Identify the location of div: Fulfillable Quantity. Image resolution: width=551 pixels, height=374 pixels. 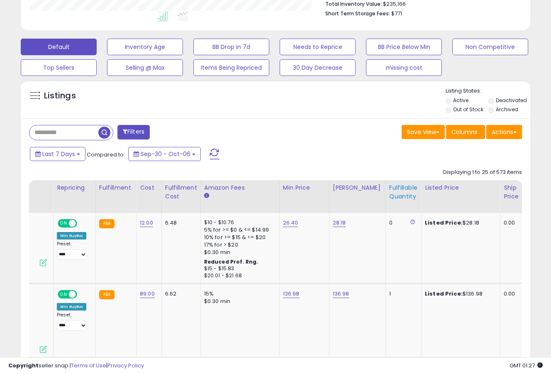
(404, 192).